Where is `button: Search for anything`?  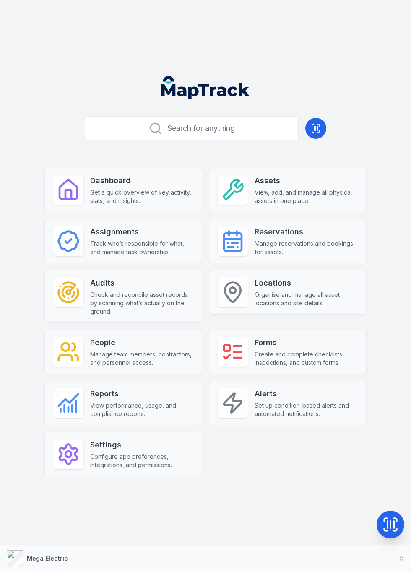
button: Search for anything is located at coordinates (192, 128).